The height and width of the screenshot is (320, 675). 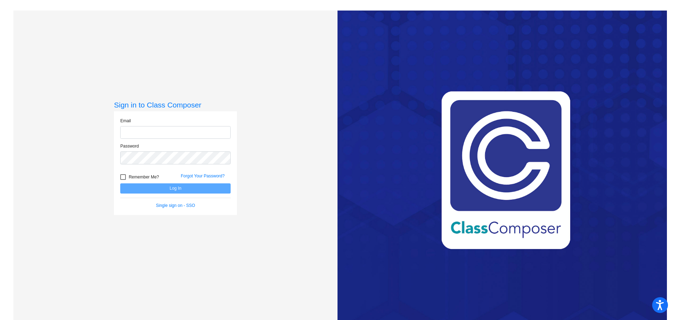 What do you see at coordinates (176, 206) in the screenshot?
I see `a: Single sign on - SSO` at bounding box center [176, 206].